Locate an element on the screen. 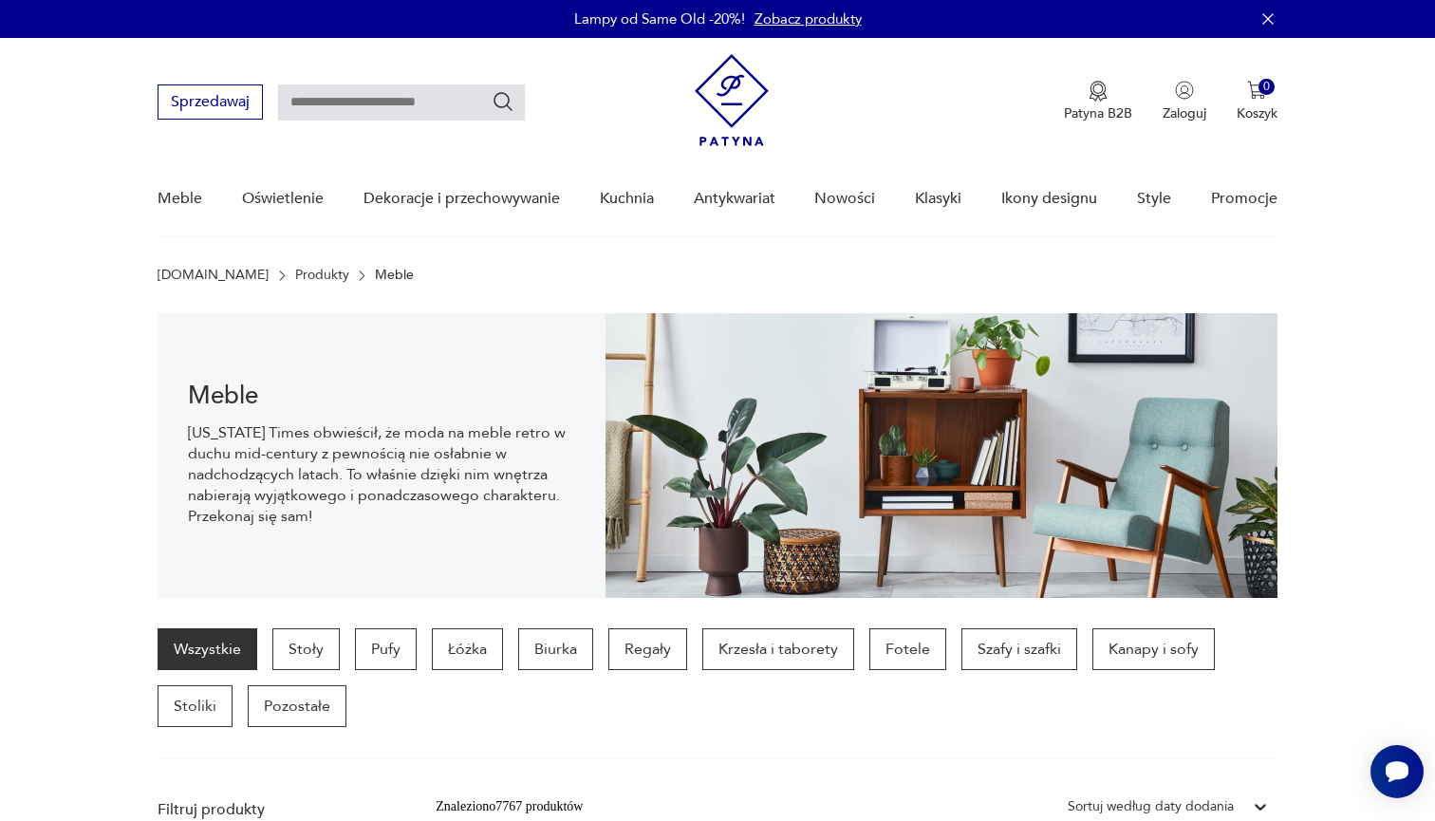  p: Zaloguj is located at coordinates (1184, 113).